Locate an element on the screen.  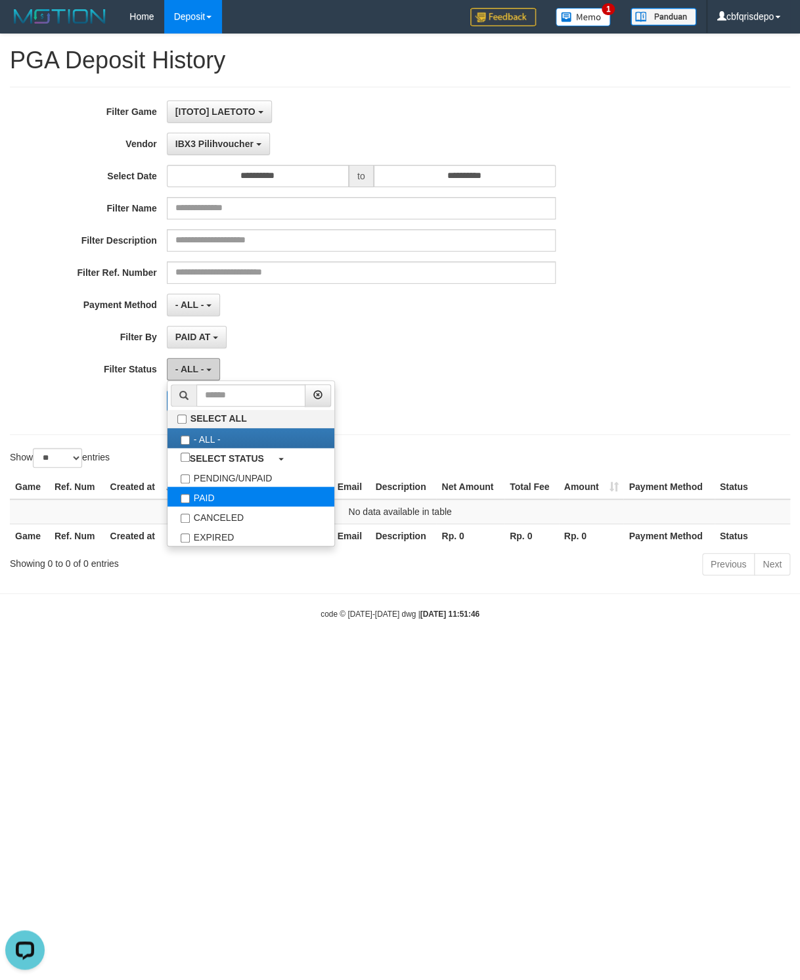
img: Button%20Memo.svg is located at coordinates (583, 17).